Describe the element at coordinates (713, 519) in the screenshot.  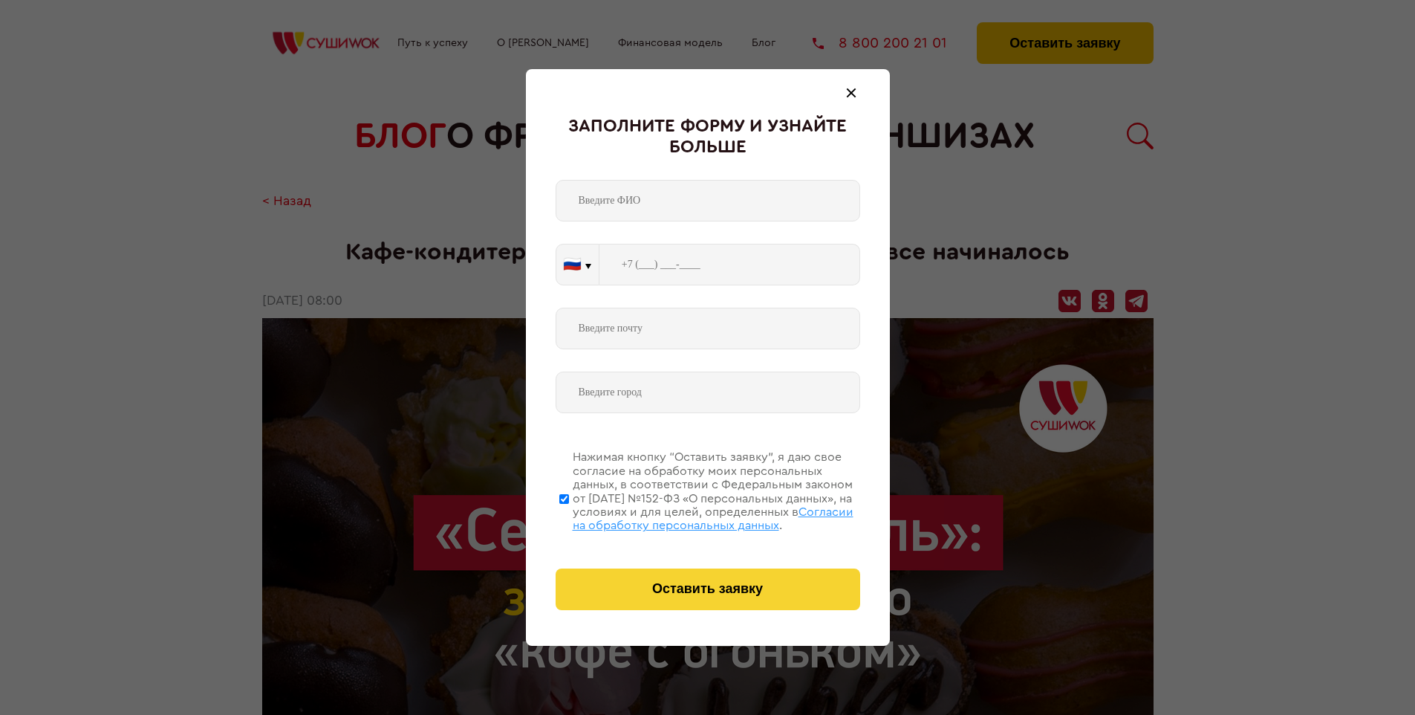
I see `span: Согласии на обработку персональных данных` at that location.